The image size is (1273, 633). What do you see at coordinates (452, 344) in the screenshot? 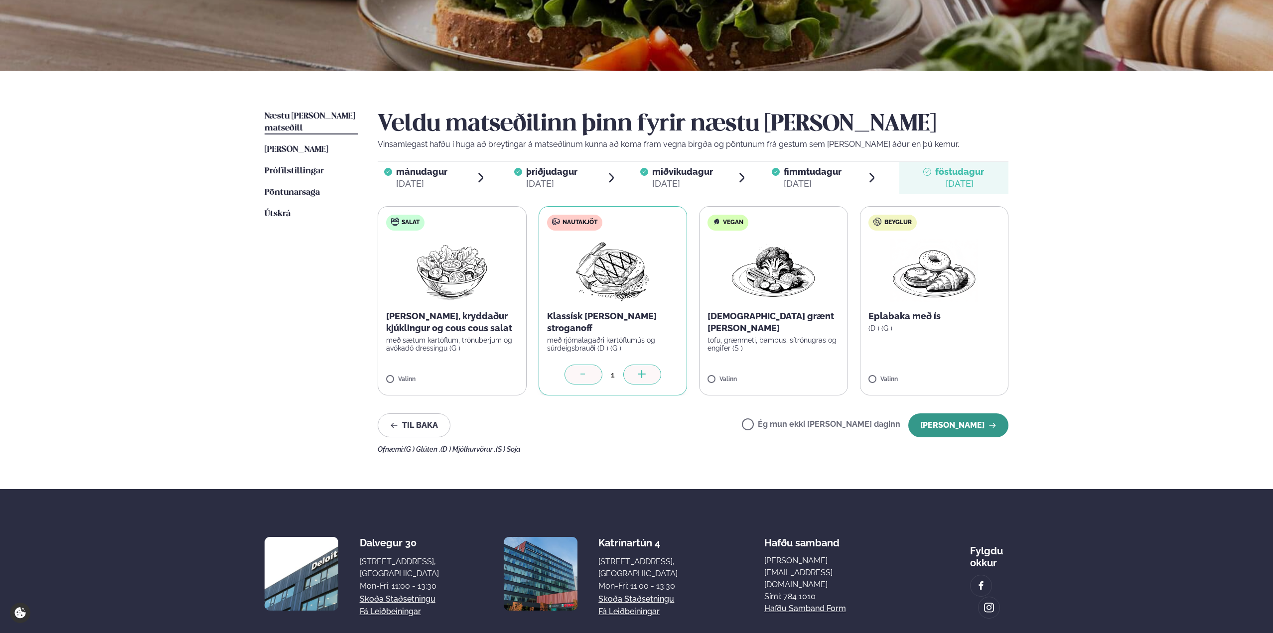
I see `p: með sætum kartöflum, trönuberjum og avókadó dressingu (G )` at bounding box center [452, 344].